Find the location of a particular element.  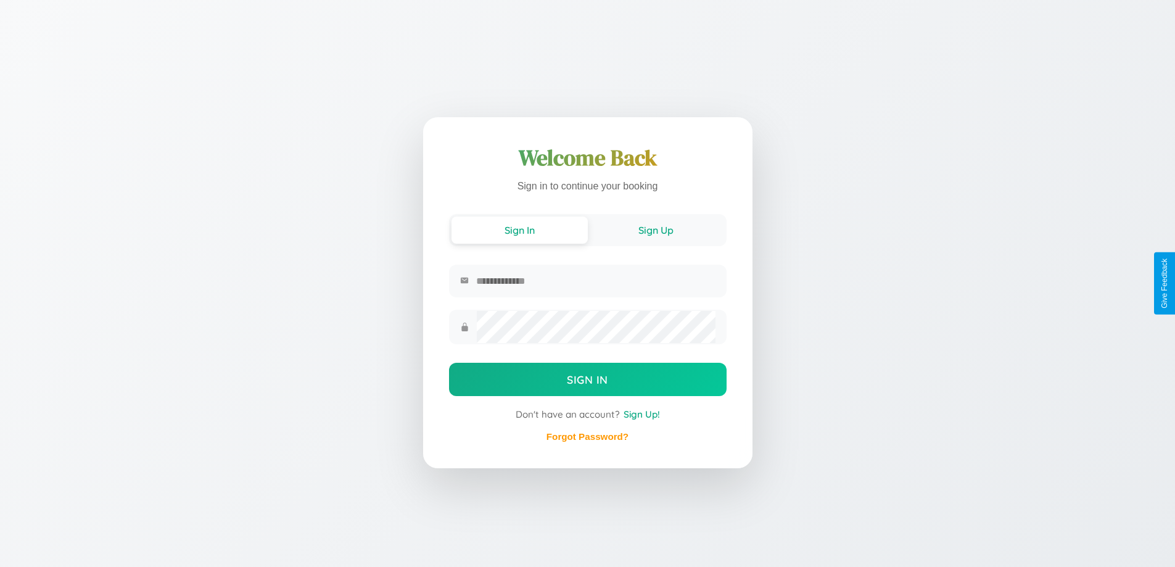

a: Forgot Password? is located at coordinates (587, 436).